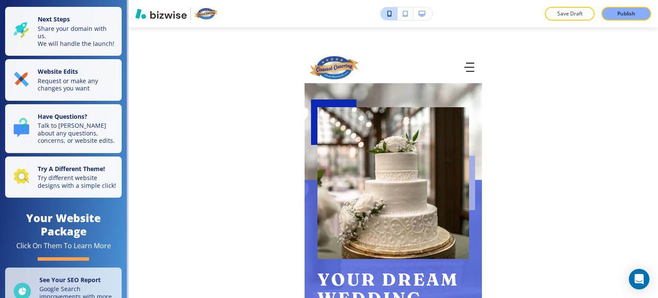  Describe the element at coordinates (393, 183) in the screenshot. I see `img: e7fadd6c79ace32e19e04d8dec8ca058.webp` at that location.